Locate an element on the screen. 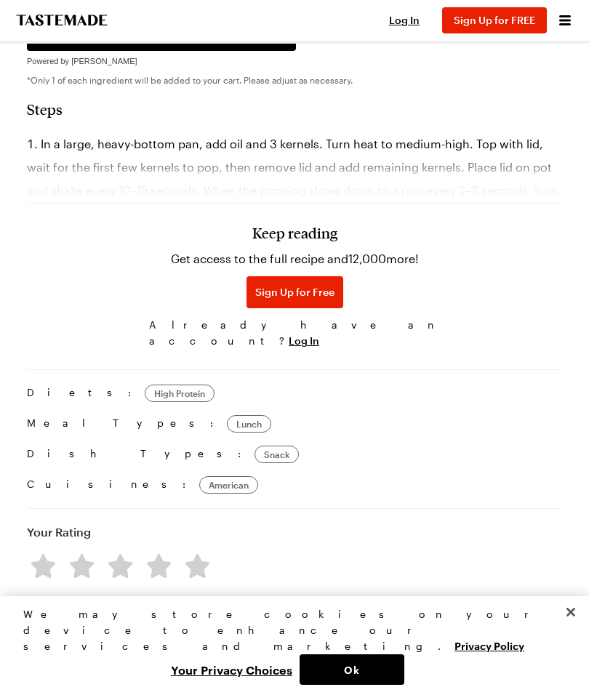 This screenshot has height=695, width=589. h3: Keep reading is located at coordinates (294, 233).